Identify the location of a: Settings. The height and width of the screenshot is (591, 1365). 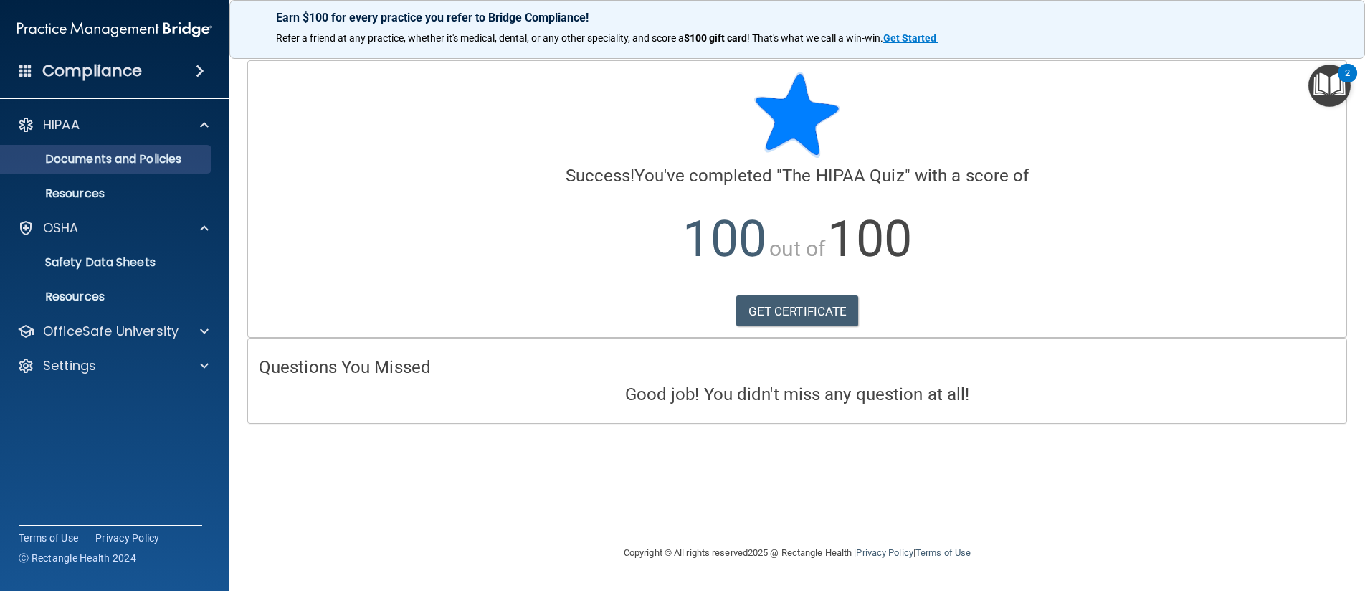
(113, 366).